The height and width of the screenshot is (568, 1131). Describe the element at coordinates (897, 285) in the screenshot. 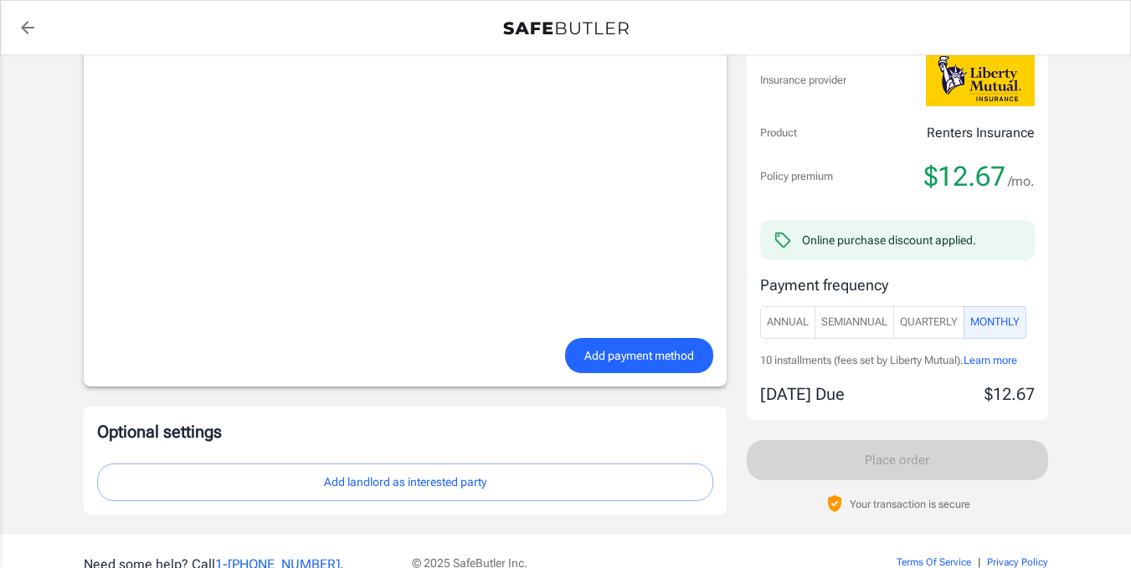

I see `p: Payment frequency` at that location.